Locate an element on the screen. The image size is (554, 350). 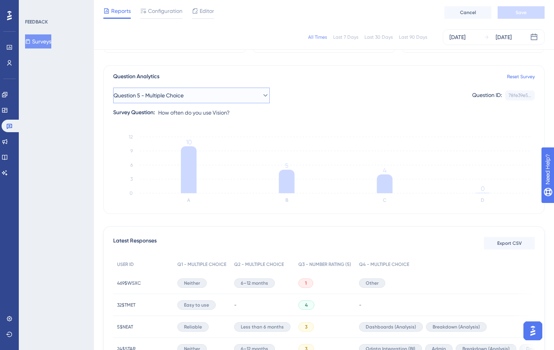
span: Latest Responses is located at coordinates (135, 243).